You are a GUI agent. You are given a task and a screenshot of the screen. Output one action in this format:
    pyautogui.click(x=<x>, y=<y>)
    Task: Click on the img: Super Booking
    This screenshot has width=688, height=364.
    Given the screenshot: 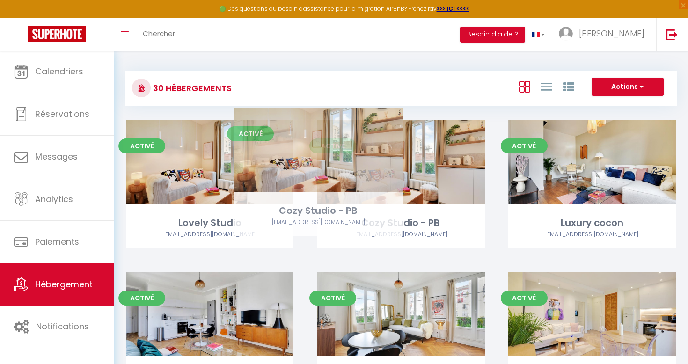 What is the action you would take?
    pyautogui.click(x=57, y=34)
    